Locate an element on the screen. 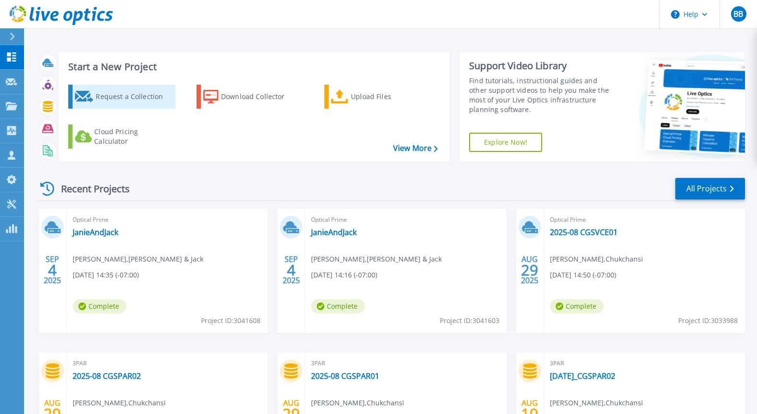  a: 2025-08 CGSPAR01 is located at coordinates (345, 376).